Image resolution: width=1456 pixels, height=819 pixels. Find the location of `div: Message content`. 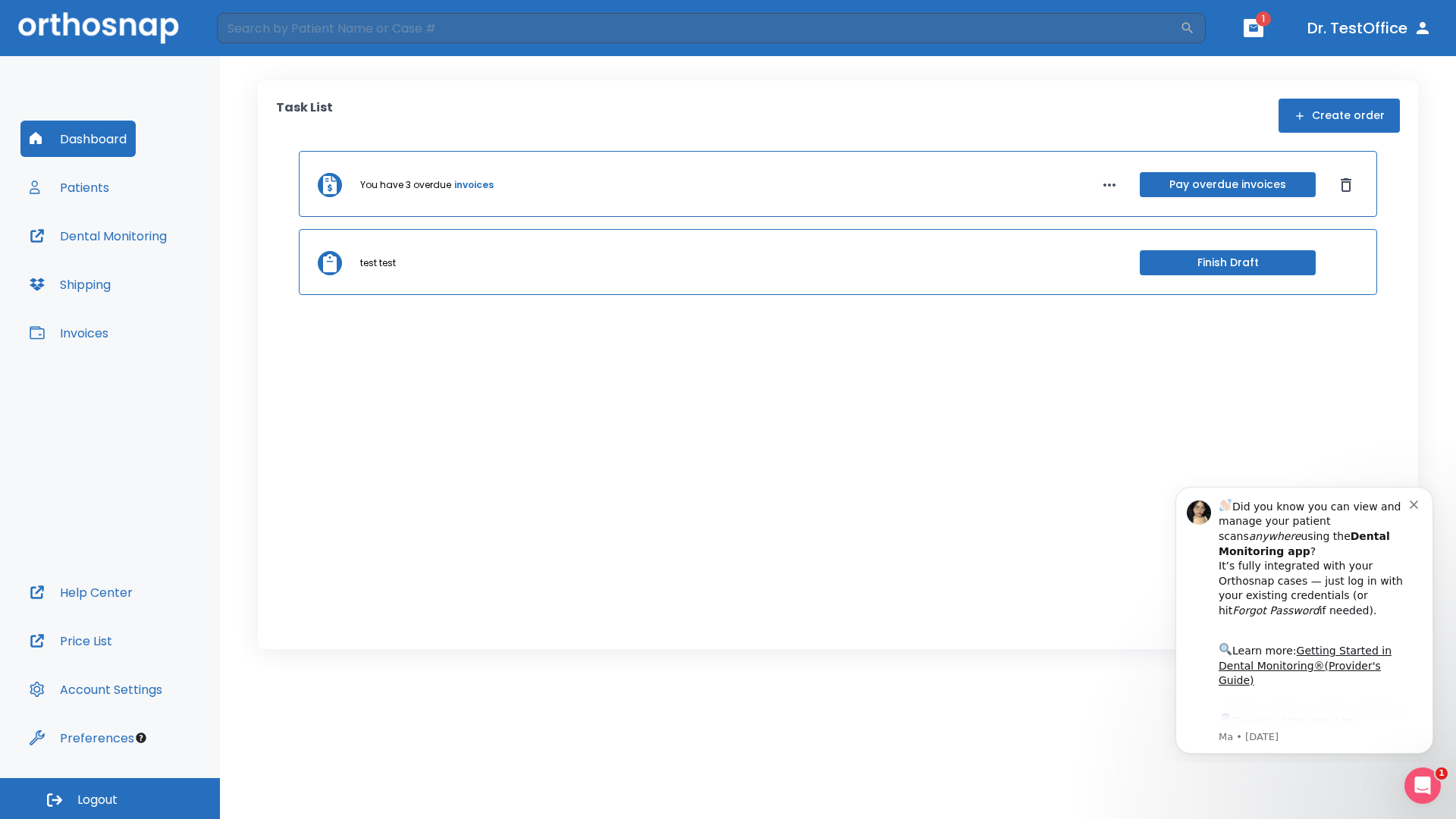

div: Message content is located at coordinates (161, 137).